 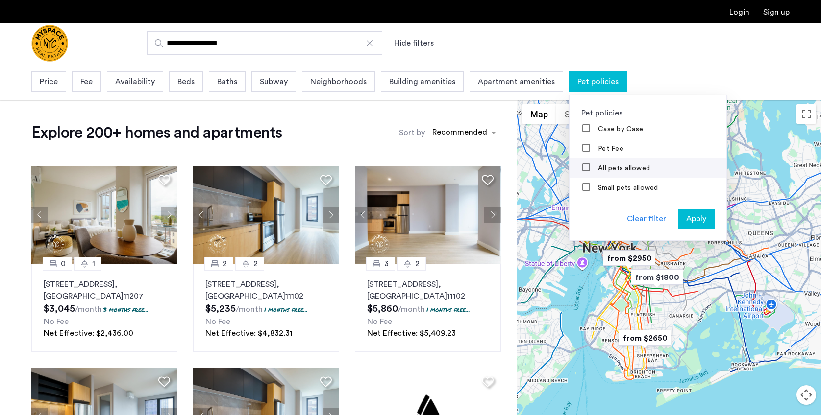 What do you see at coordinates (609, 149) in the screenshot?
I see `label: Pet Fee` at bounding box center [609, 149].